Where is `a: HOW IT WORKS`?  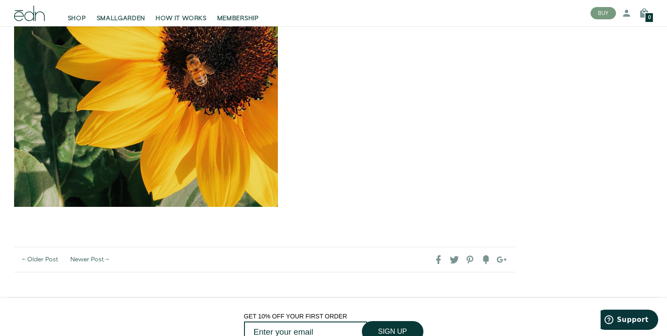 a: HOW IT WORKS is located at coordinates (181, 13).